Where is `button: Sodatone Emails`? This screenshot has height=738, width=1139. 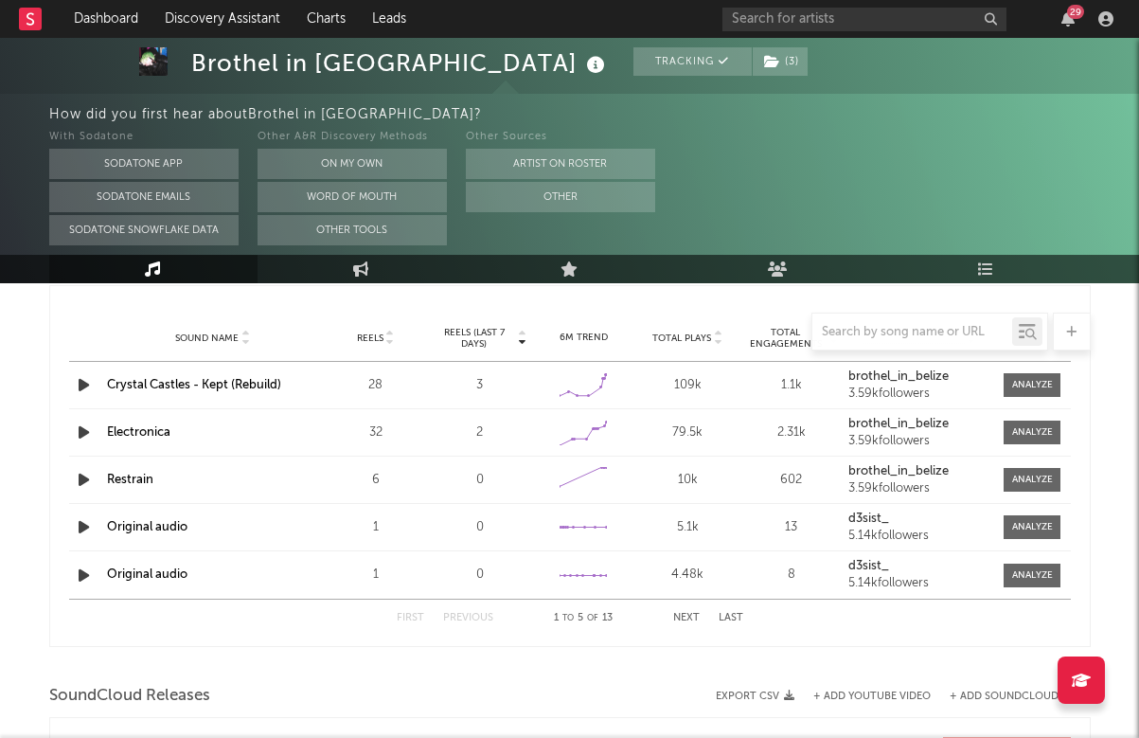 button: Sodatone Emails is located at coordinates (144, 197).